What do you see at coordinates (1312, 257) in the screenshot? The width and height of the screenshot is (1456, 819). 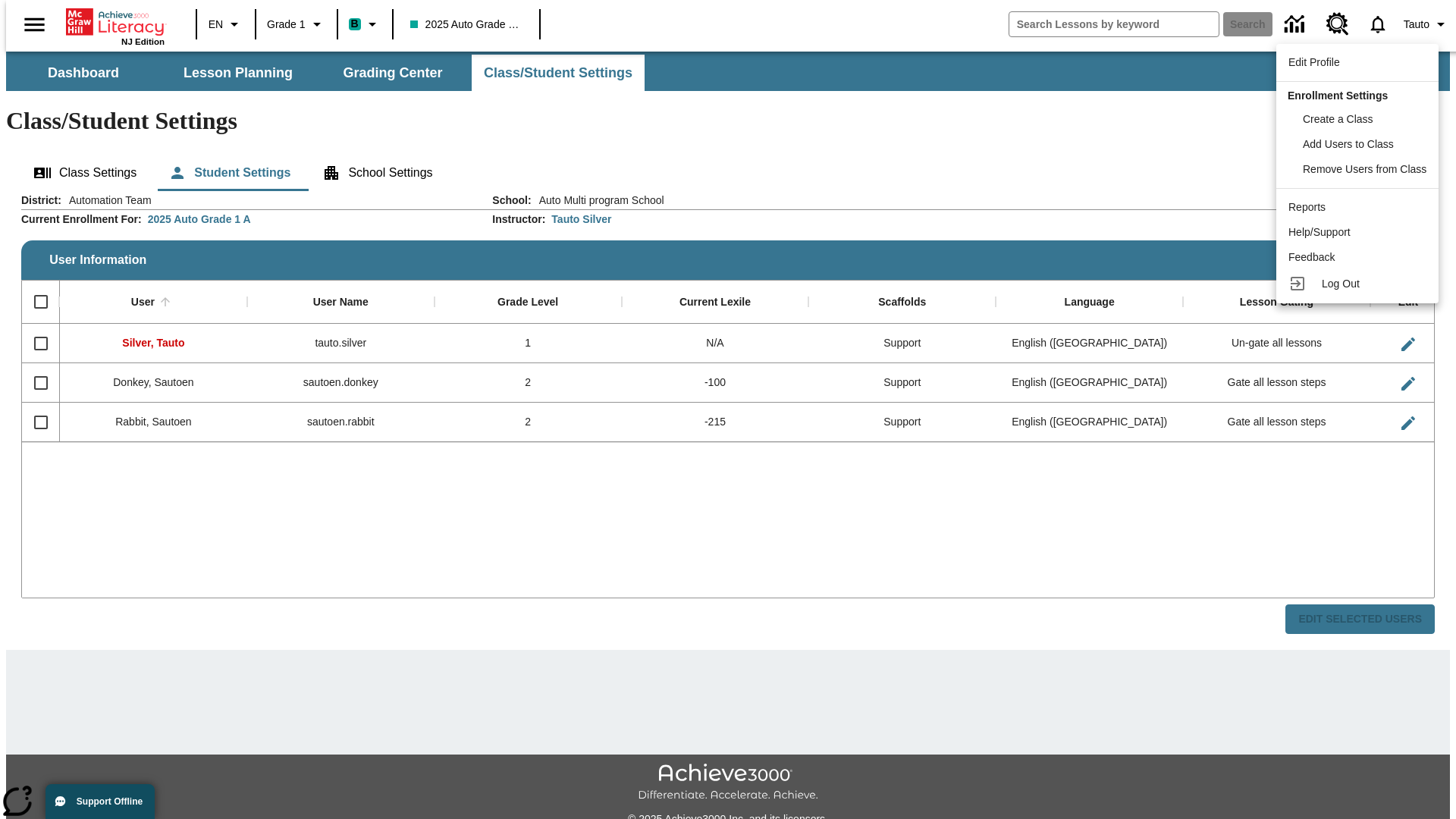 I see `span: Feedback` at bounding box center [1312, 257].